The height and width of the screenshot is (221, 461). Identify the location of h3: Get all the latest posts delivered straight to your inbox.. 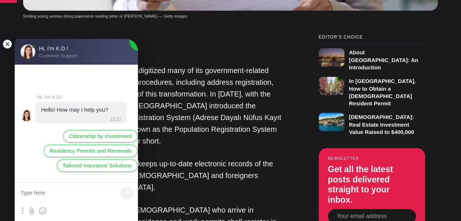
(372, 185).